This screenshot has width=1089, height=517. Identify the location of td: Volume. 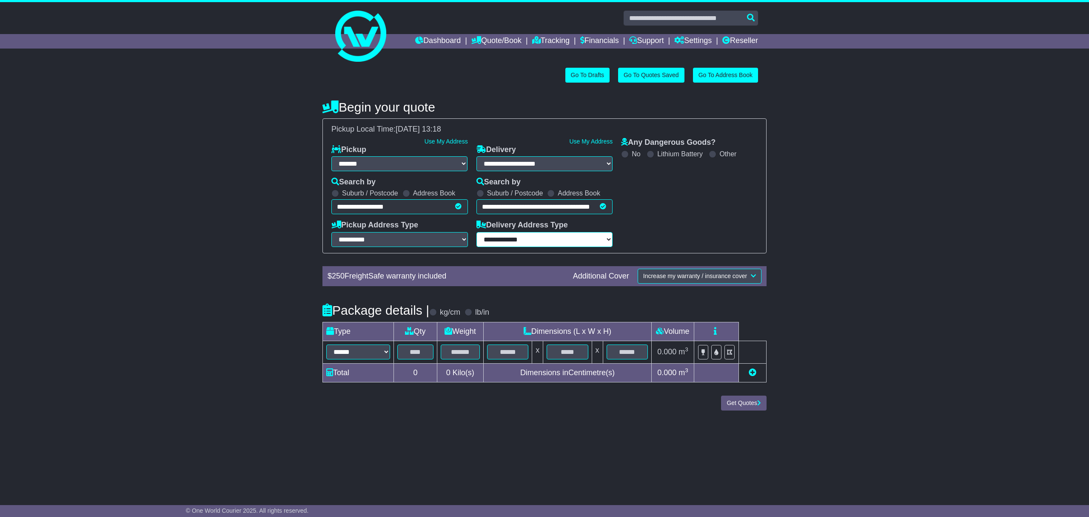
(673, 331).